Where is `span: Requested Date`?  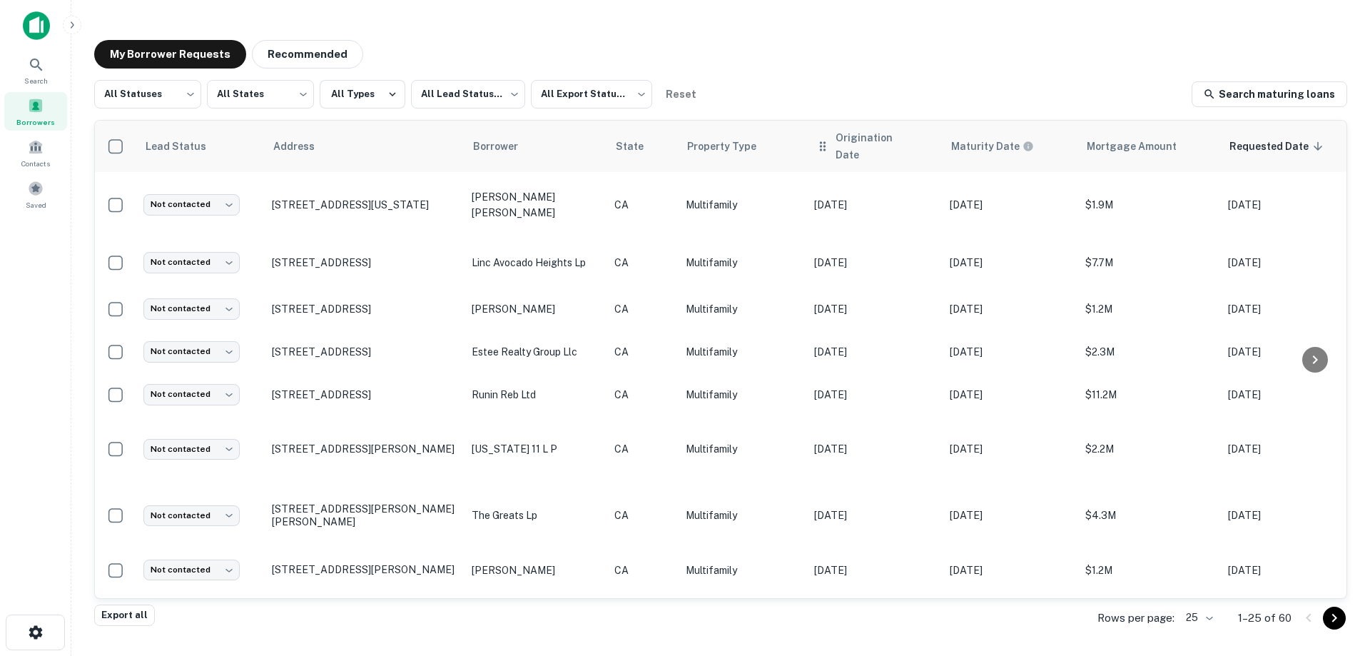
span: Requested Date is located at coordinates (1278, 146).